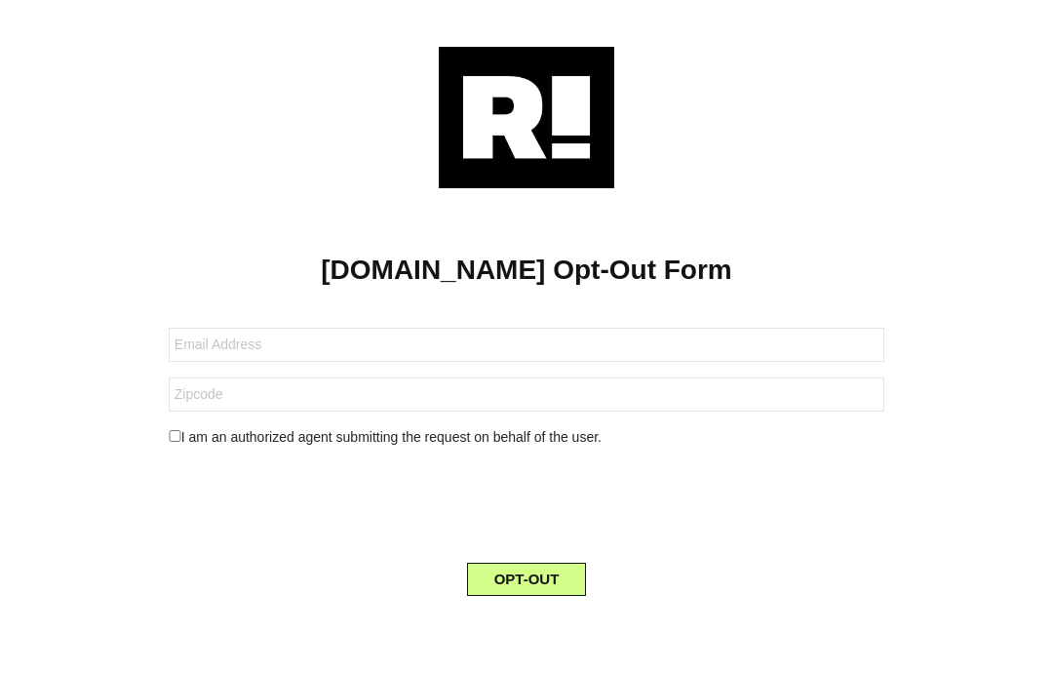 The width and height of the screenshot is (1053, 673). Describe the element at coordinates (526, 344) in the screenshot. I see `input: Email Address` at that location.